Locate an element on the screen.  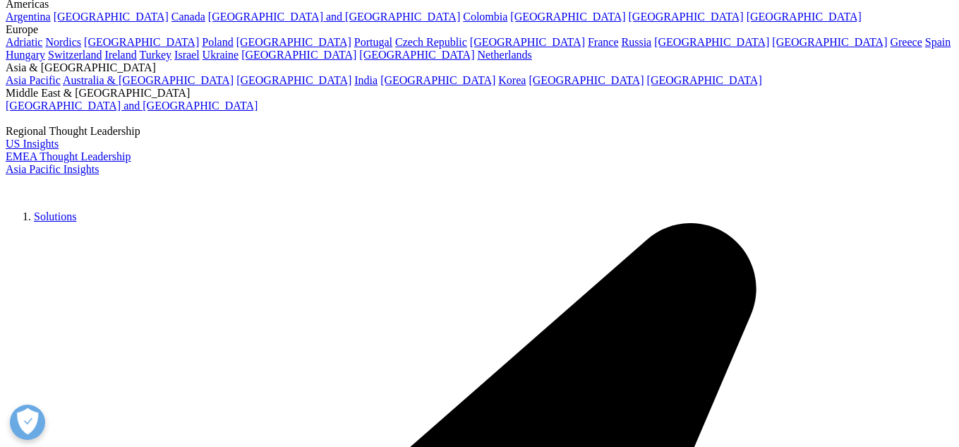
img: IQVIA Healthcare Information Technology and Pharma Clinical Research Company is located at coordinates (62, 186).